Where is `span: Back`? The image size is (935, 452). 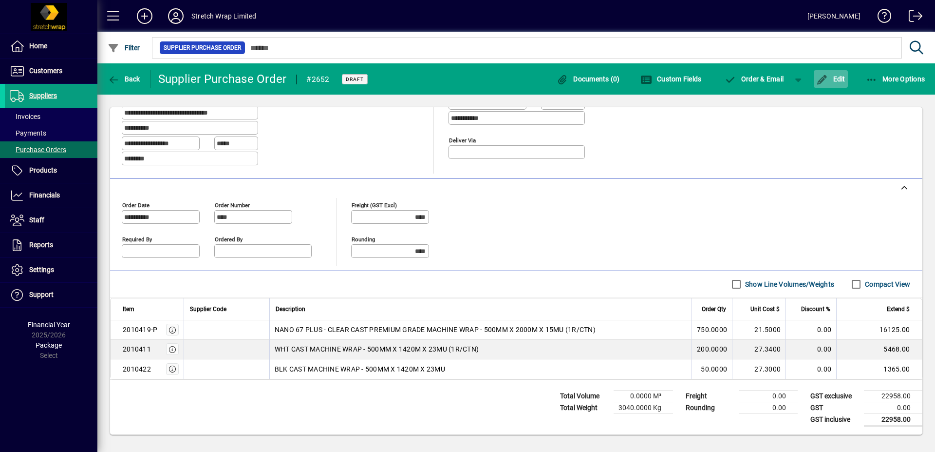
span: Back is located at coordinates (124, 79).